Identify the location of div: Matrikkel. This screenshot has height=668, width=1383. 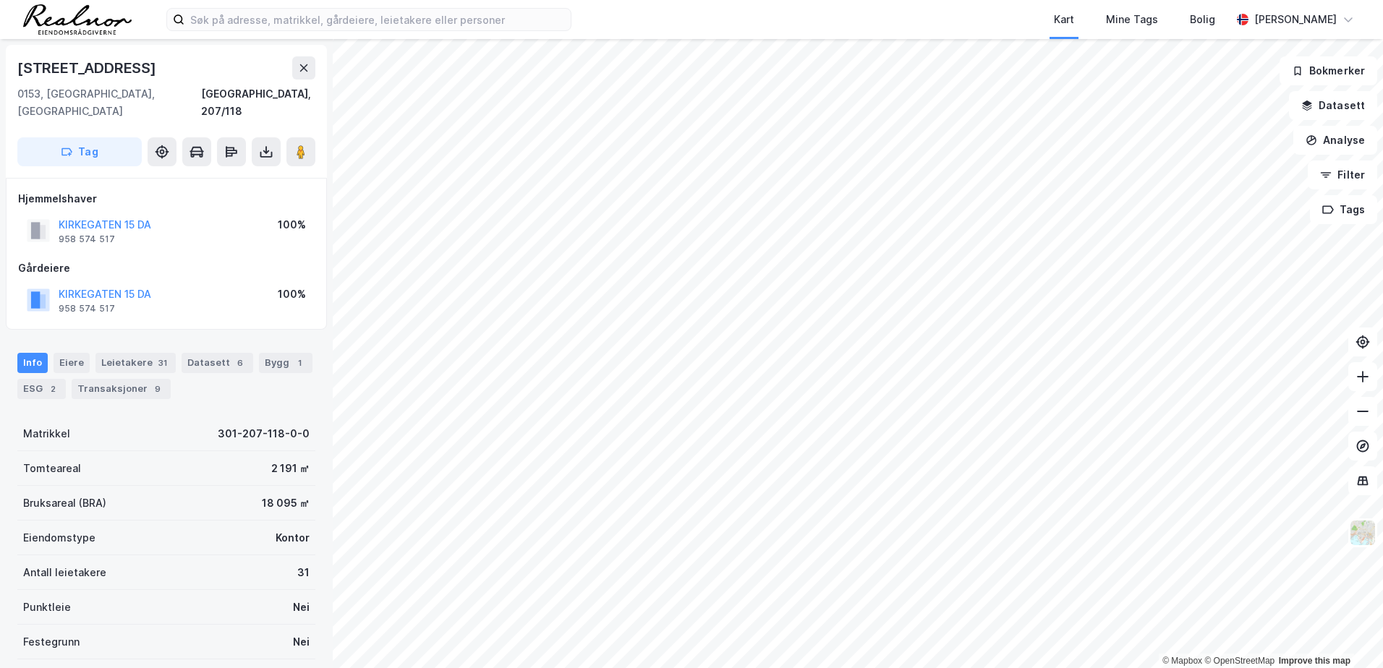
(46, 434).